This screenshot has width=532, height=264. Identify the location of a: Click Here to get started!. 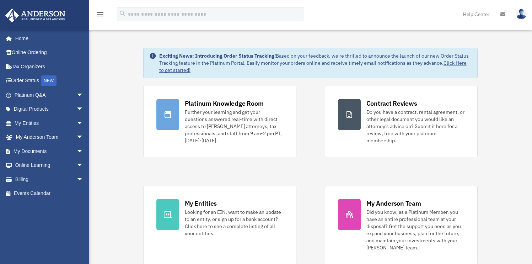
(313, 67).